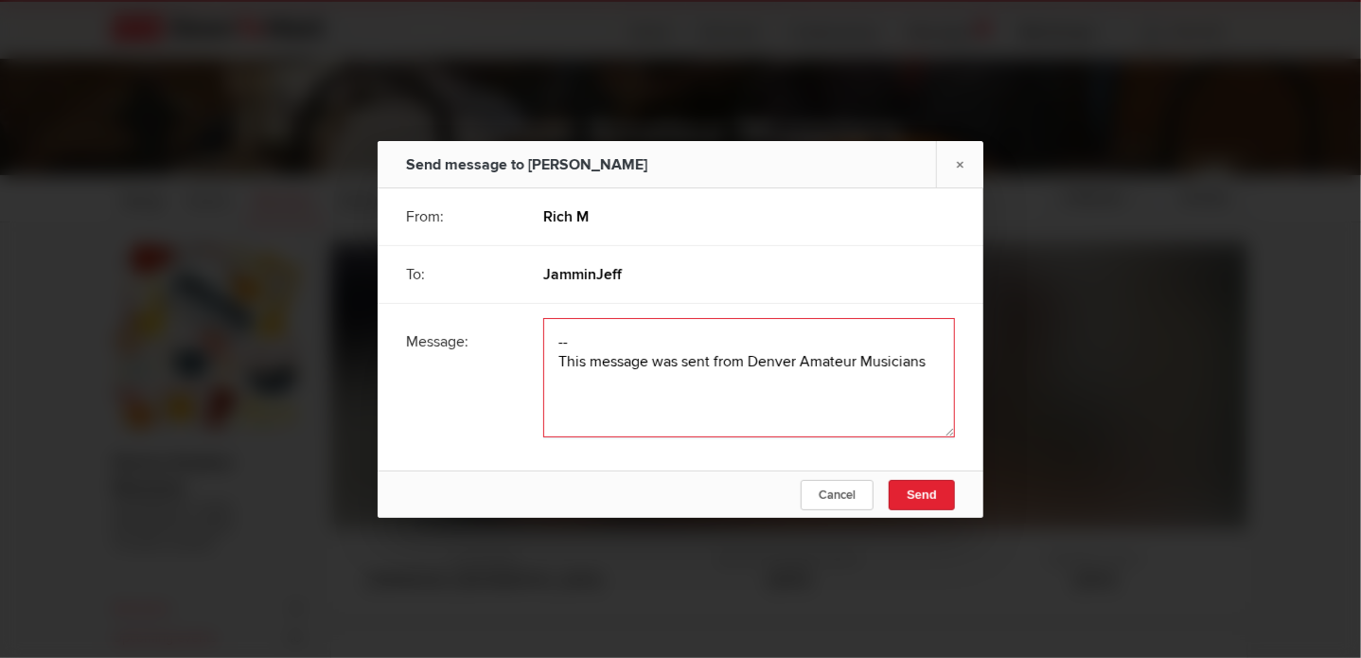  Describe the element at coordinates (922, 495) in the screenshot. I see `button: Send` at that location.